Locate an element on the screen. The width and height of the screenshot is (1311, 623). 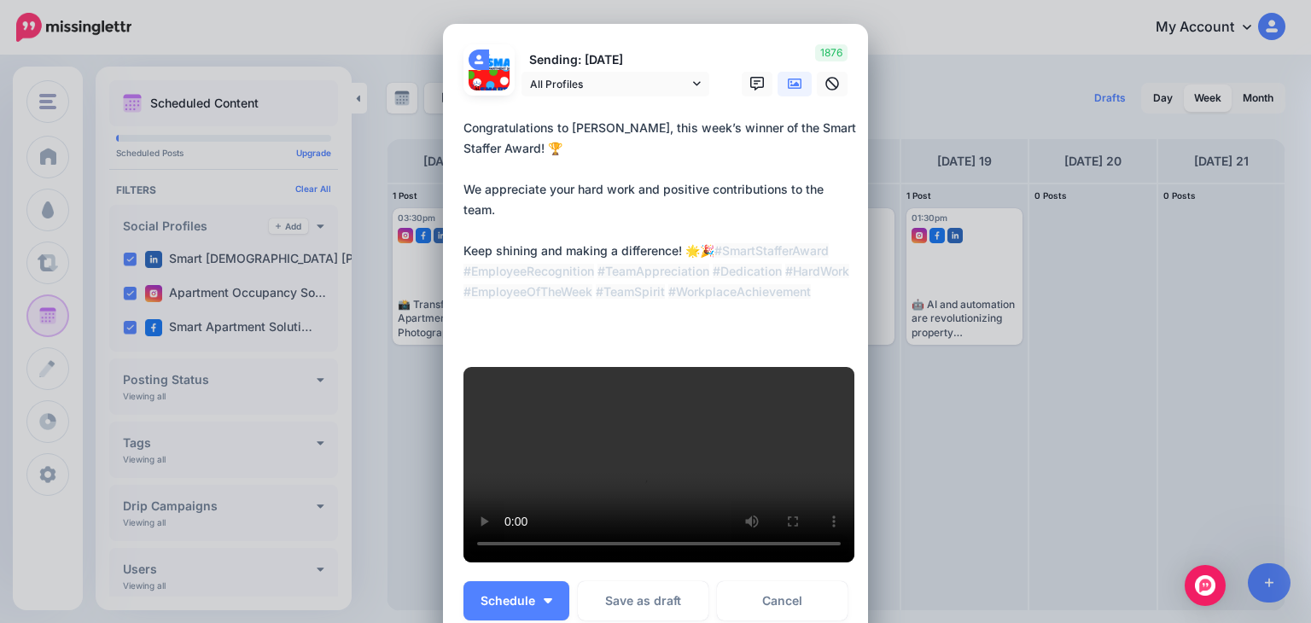
img: user_default_image.png is located at coordinates (479, 60).